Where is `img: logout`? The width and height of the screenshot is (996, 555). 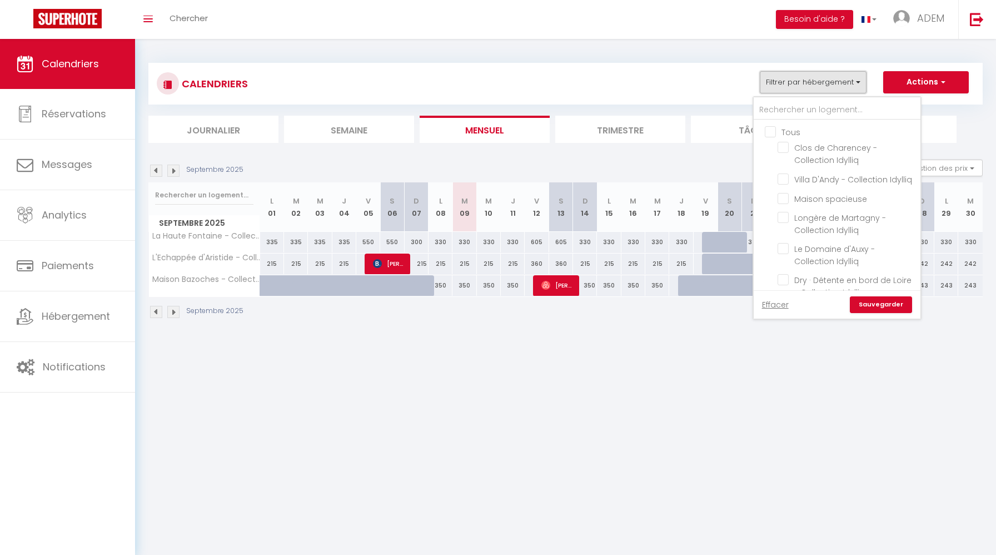
img: logout is located at coordinates (976, 19).